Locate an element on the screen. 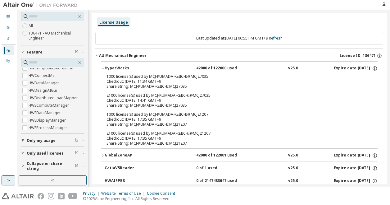 This screenshot has height=205, width=390. span: Only my usage is located at coordinates (41, 140).